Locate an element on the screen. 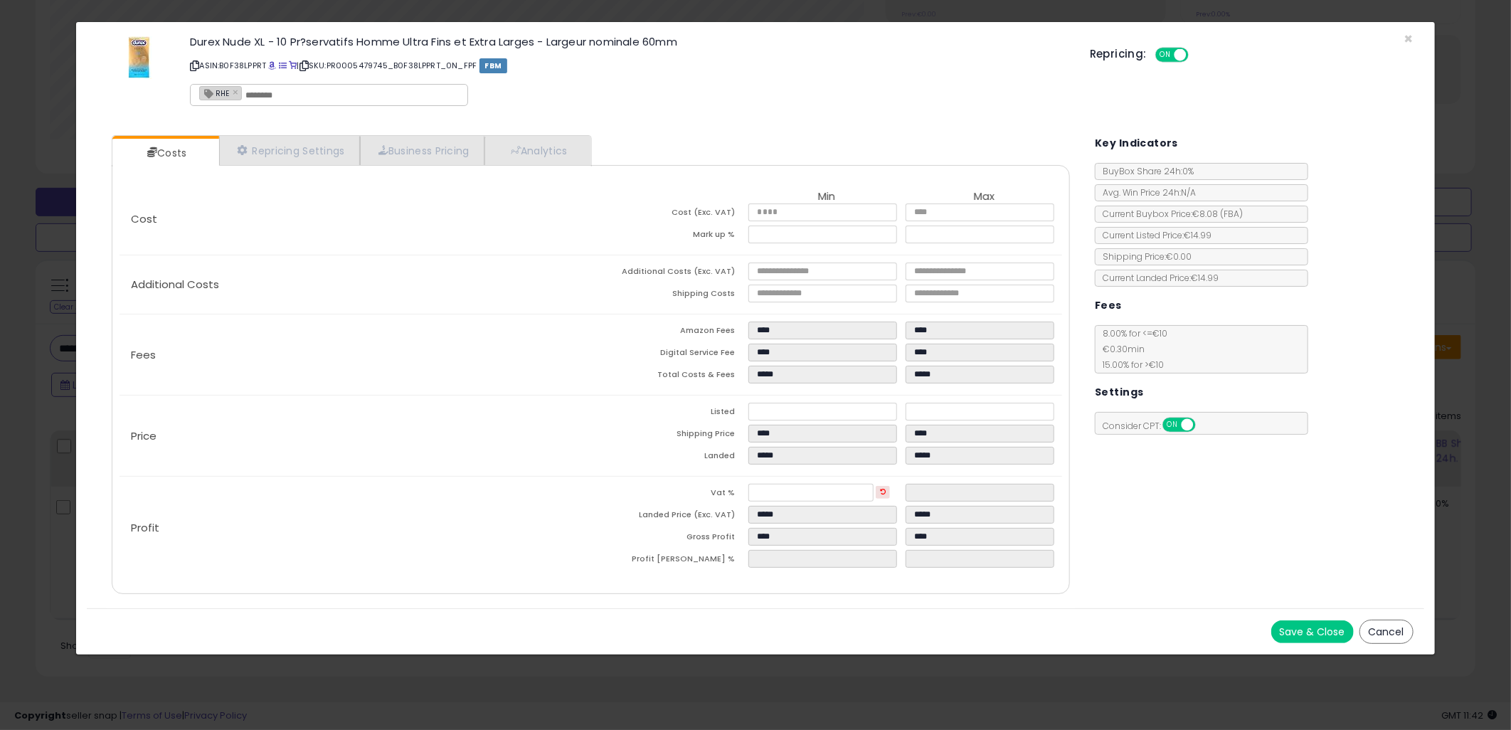 The image size is (1511, 730). td: Total Costs & Fees is located at coordinates (669, 376).